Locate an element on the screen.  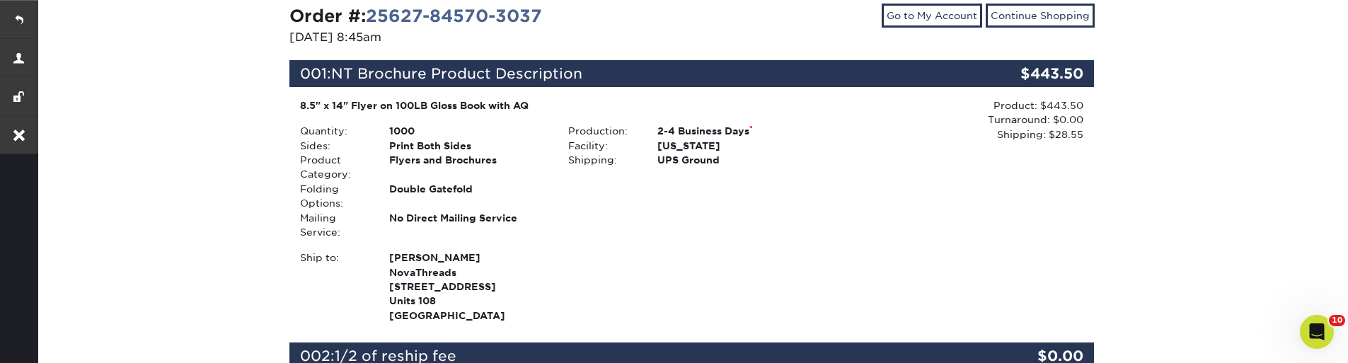
div: Flyers and Brochures is located at coordinates (468, 167).